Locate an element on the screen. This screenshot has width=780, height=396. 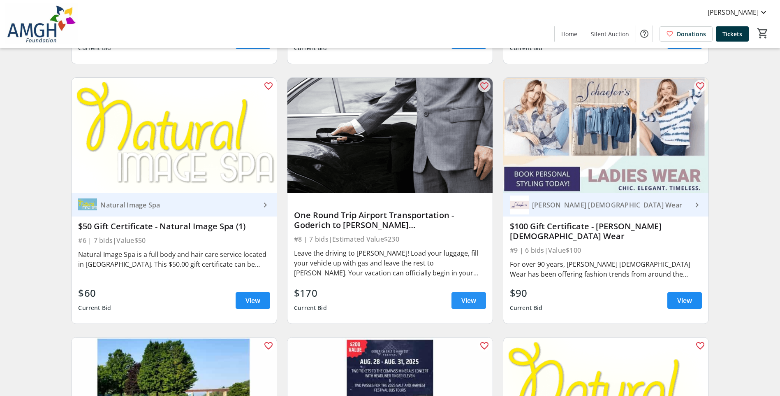
div: #6 | 7 bids | Value $50 is located at coordinates (174, 240).